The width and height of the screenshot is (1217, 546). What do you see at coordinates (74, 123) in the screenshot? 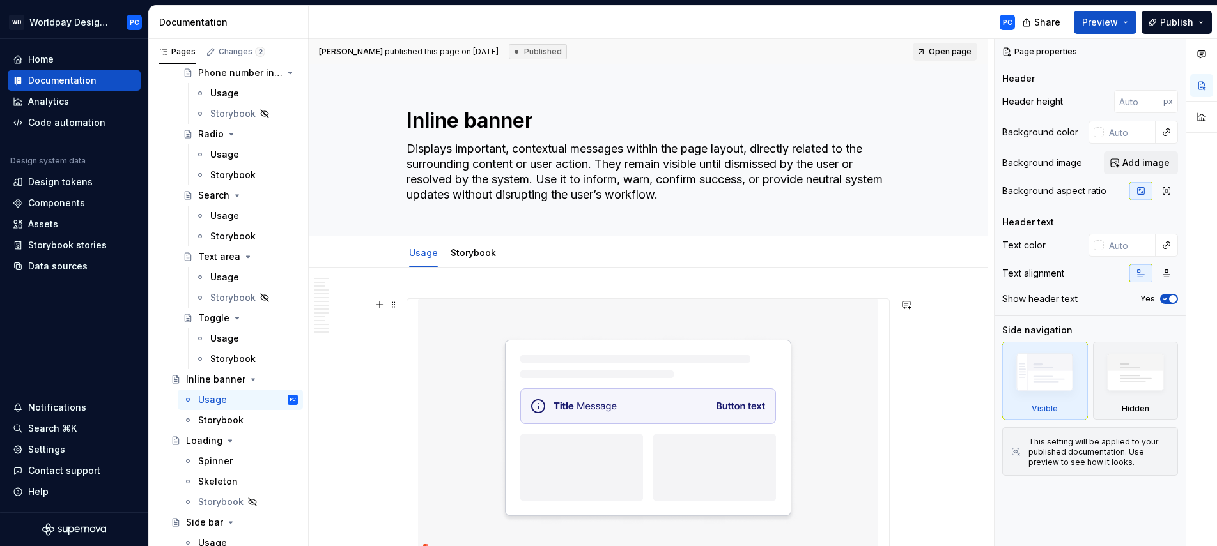
I see `a: Code automation` at bounding box center [74, 123].